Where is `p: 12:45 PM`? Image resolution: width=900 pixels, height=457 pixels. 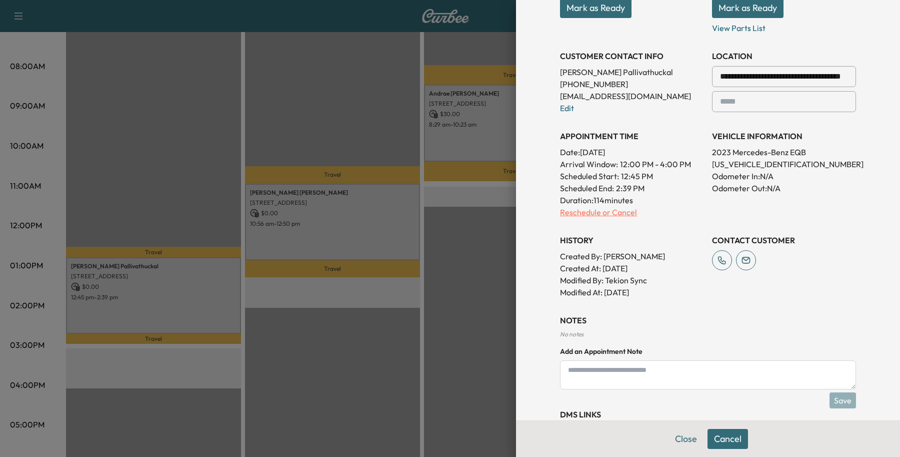
p: 12:45 PM is located at coordinates (637, 176).